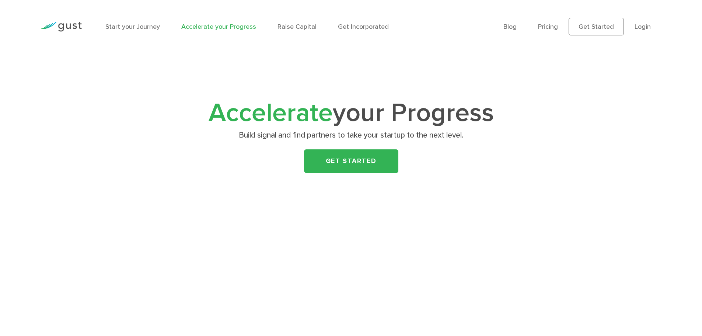  What do you see at coordinates (643, 27) in the screenshot?
I see `a: Login` at bounding box center [643, 27].